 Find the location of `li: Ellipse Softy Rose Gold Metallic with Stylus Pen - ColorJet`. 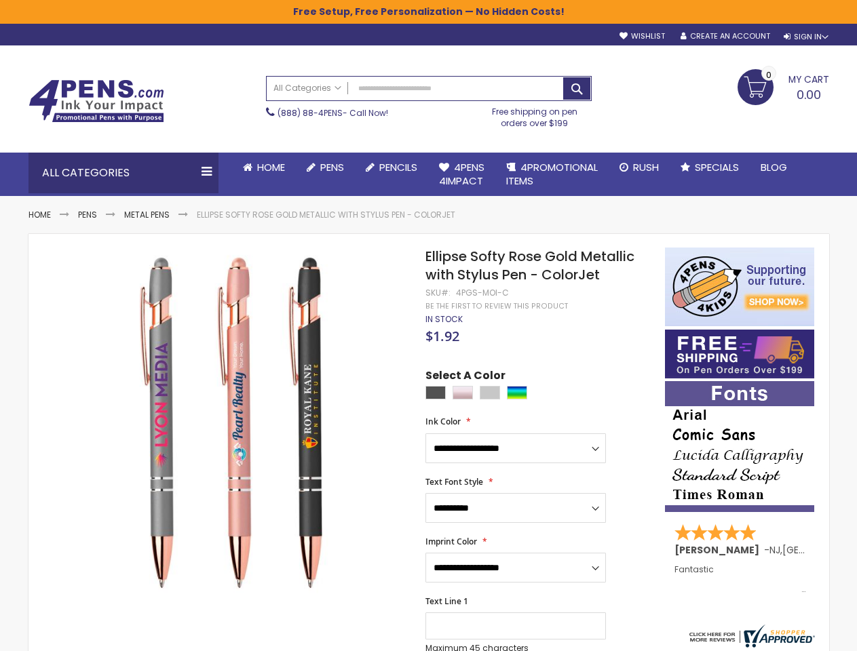

li: Ellipse Softy Rose Gold Metallic with Stylus Pen - ColorJet is located at coordinates (326, 215).